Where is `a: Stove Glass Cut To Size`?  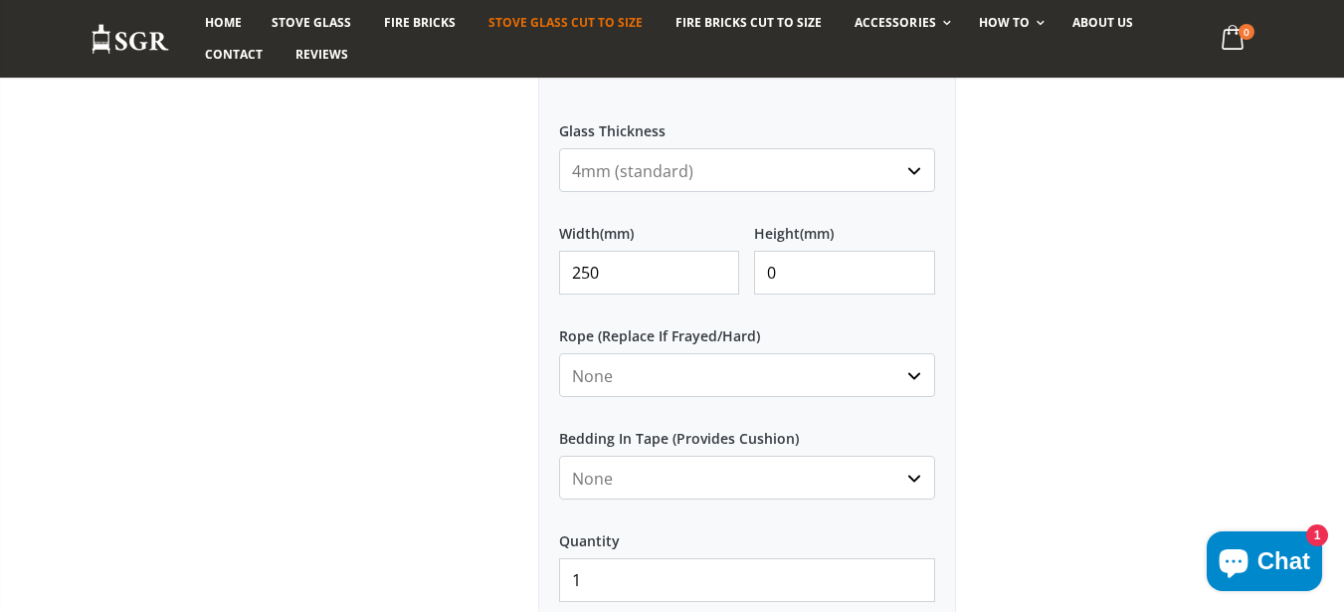
a: Stove Glass Cut To Size is located at coordinates (565, 23).